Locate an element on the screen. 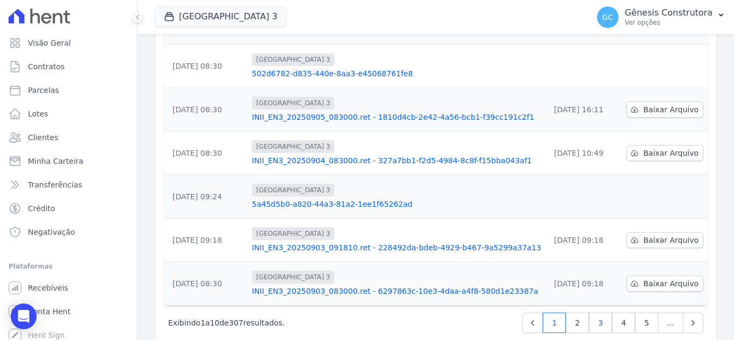 This screenshot has height=340, width=734. div: Plataformas is located at coordinates (68, 266).